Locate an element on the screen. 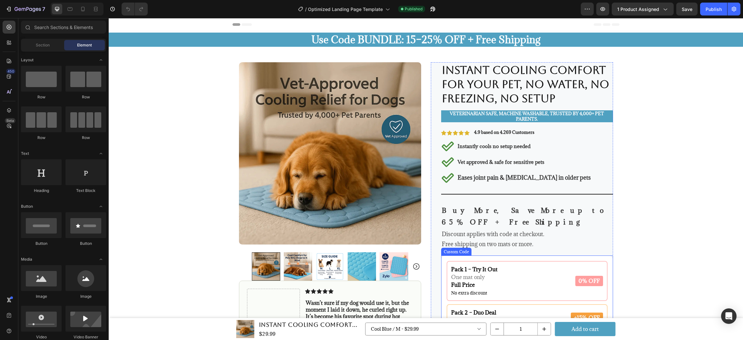 The height and width of the screenshot is (340, 743). span: One mat only is located at coordinates (359, 259).